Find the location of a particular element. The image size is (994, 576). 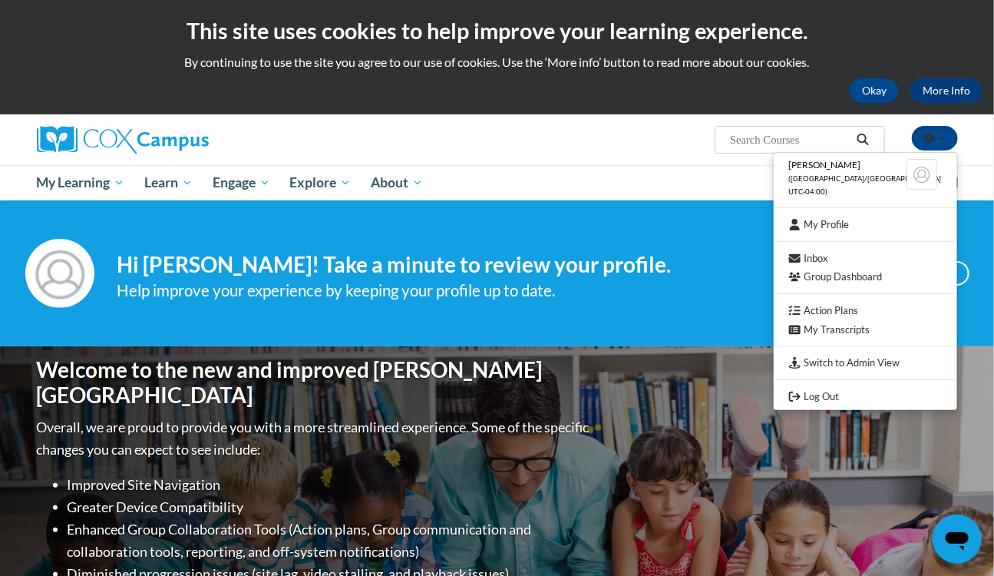

p: Overall, we are proud to provide you with a more streamlined experience. Some of the specific cha... is located at coordinates (315, 438).